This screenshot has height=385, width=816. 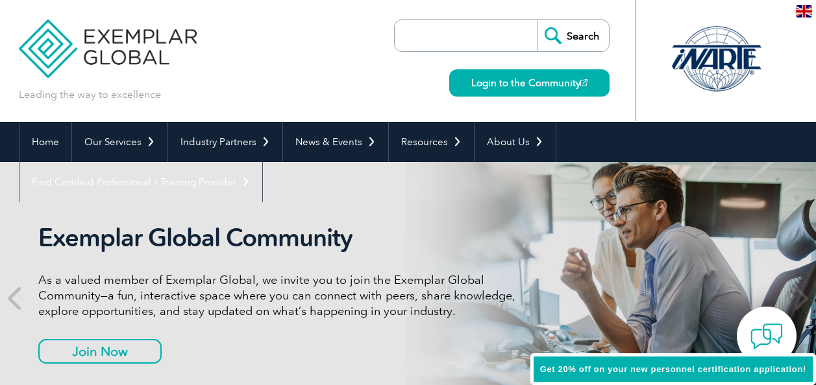 I want to click on p: As a valued member of Exemplar Global, we invite you to join the Exemplar Global Community—a fun,..., so click(x=282, y=296).